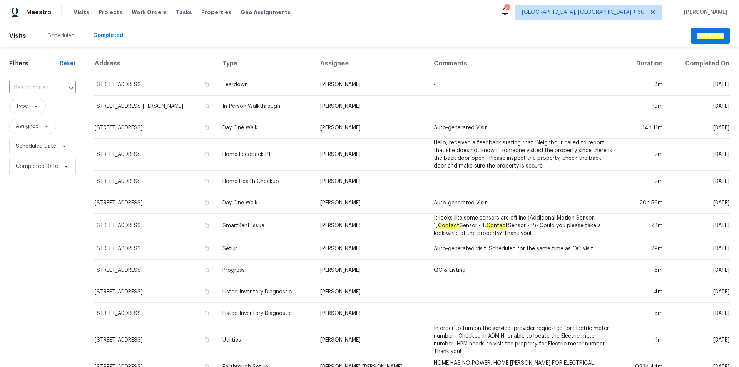 The height and width of the screenshot is (367, 739). I want to click on span: Type, so click(22, 106).